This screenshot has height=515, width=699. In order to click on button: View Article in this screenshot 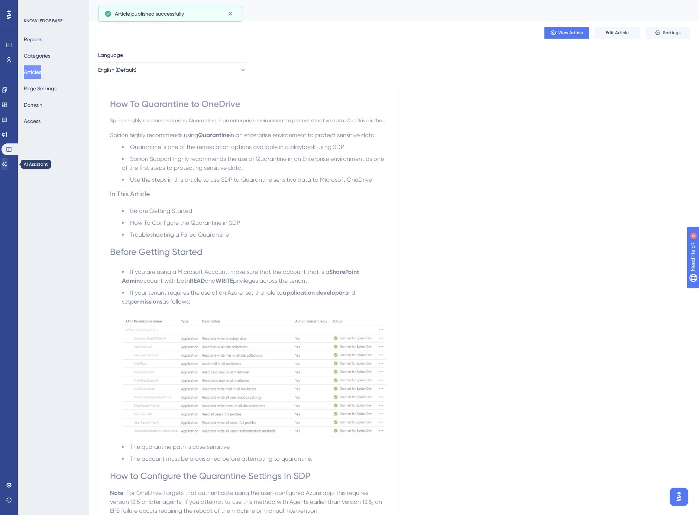, I will do `click(567, 33)`.